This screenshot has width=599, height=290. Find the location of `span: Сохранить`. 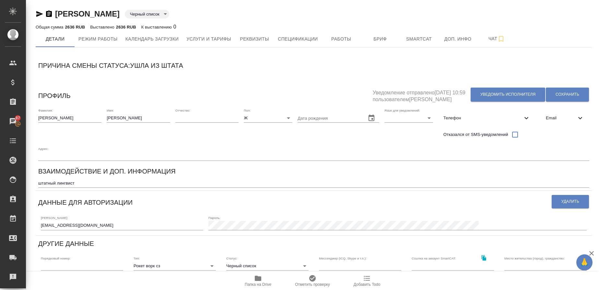

span: Сохранить is located at coordinates (567, 94).